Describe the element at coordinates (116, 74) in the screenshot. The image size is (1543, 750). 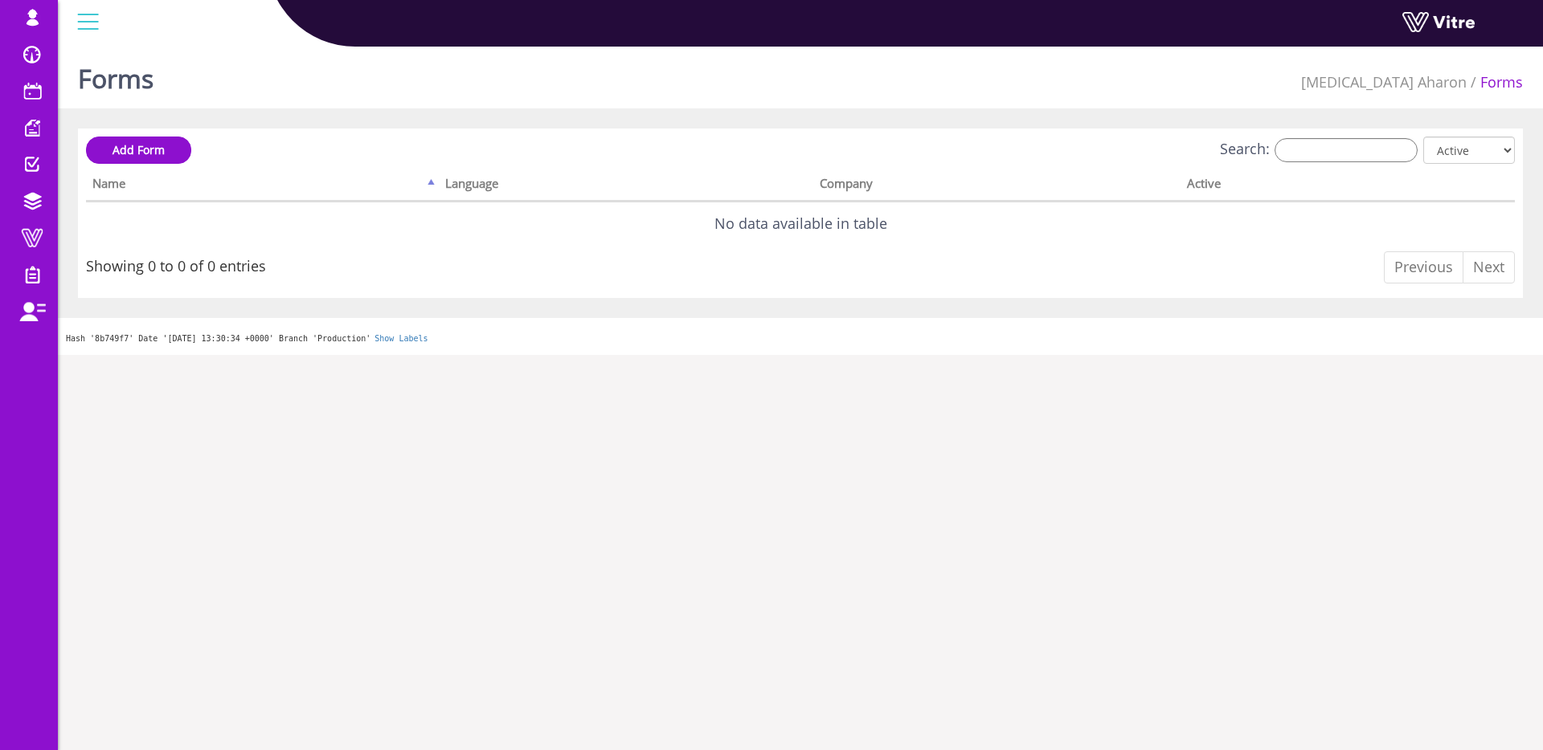
I see `h1: Forms` at that location.